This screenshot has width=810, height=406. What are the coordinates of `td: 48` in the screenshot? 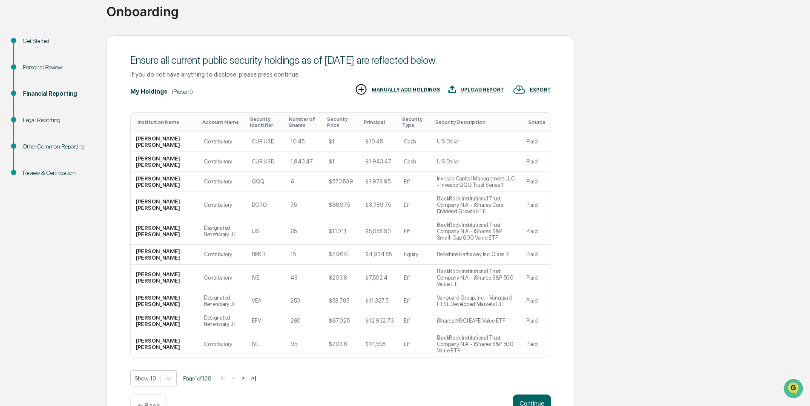 It's located at (305, 278).